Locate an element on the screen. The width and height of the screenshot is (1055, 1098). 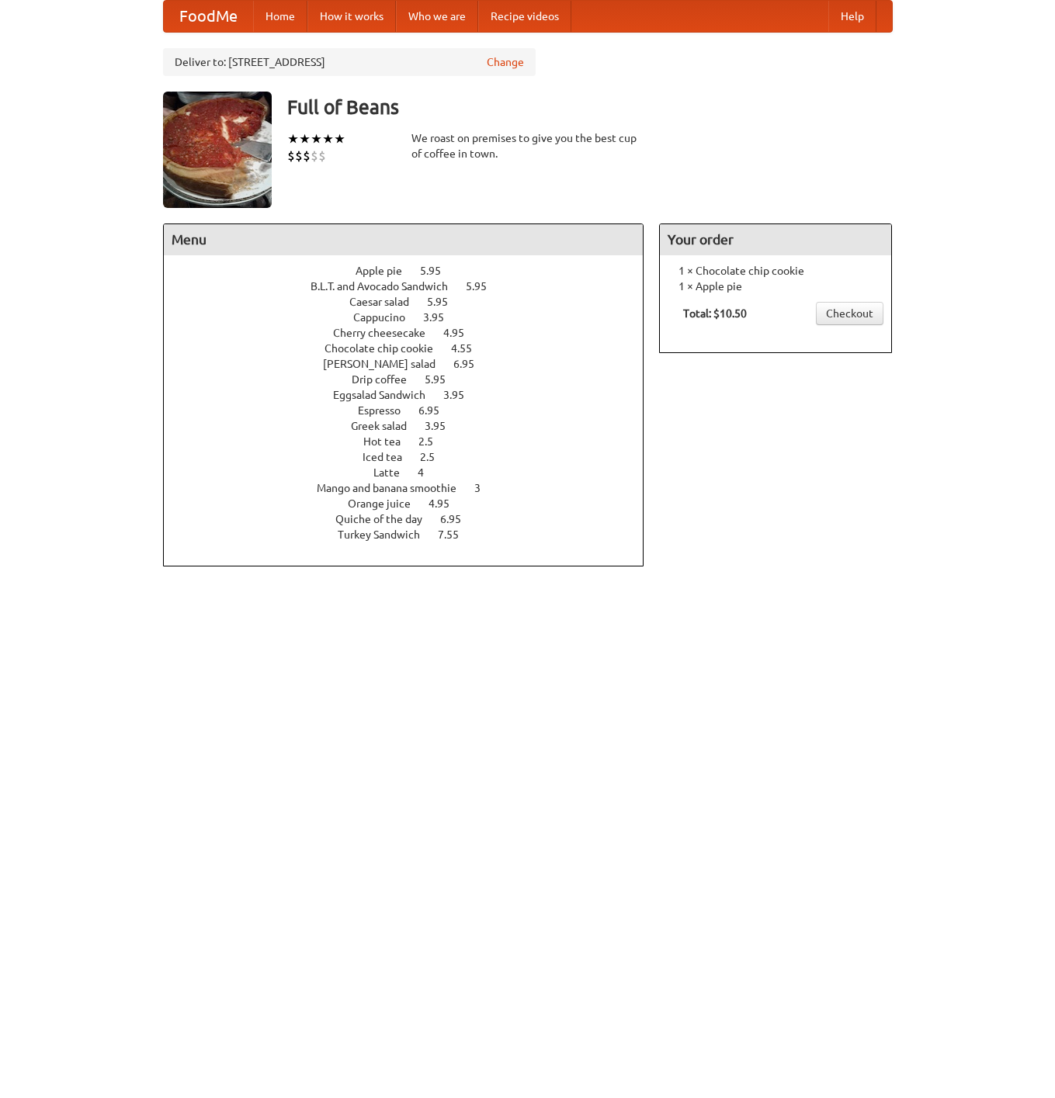
span: B.L.T. and Avocado Sandwich is located at coordinates (386, 286).